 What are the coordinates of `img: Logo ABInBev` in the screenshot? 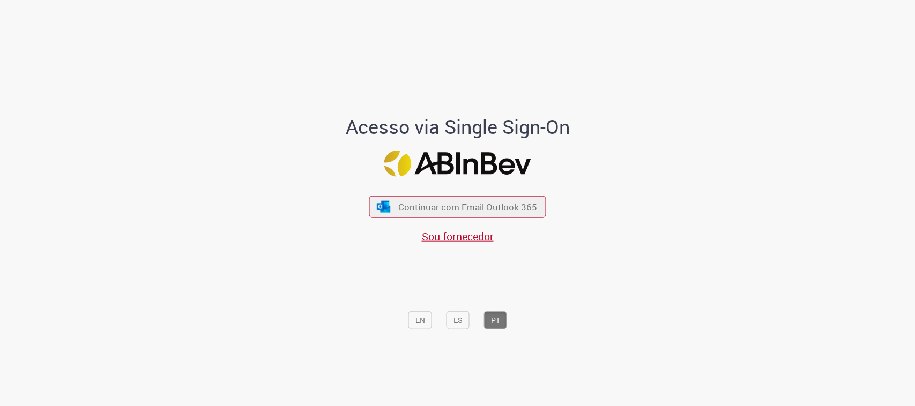 It's located at (458, 163).